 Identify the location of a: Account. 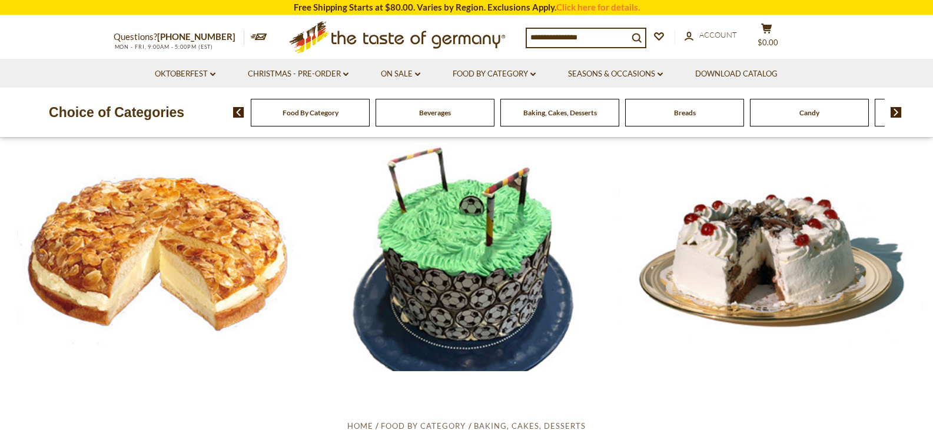
(710, 35).